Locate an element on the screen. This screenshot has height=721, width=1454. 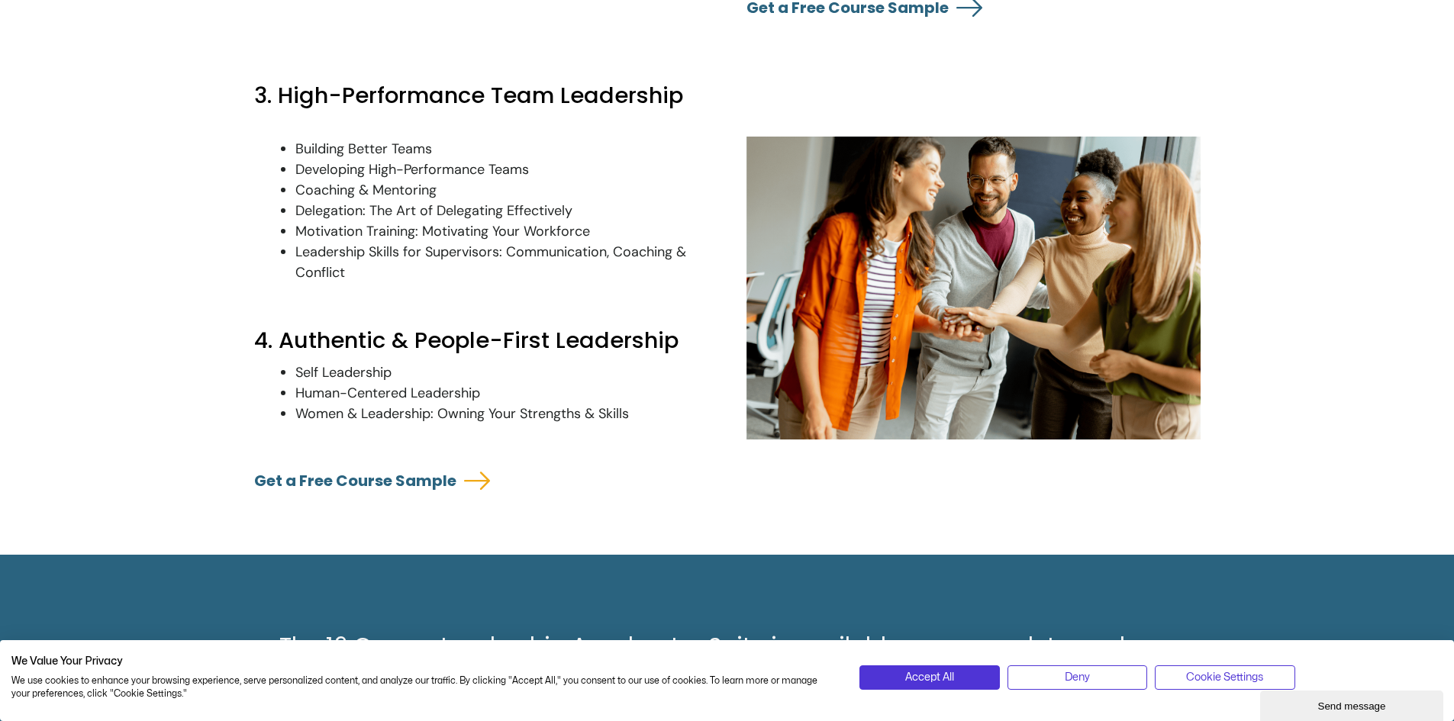
h2: We Value Your Privacy is located at coordinates (424, 662).